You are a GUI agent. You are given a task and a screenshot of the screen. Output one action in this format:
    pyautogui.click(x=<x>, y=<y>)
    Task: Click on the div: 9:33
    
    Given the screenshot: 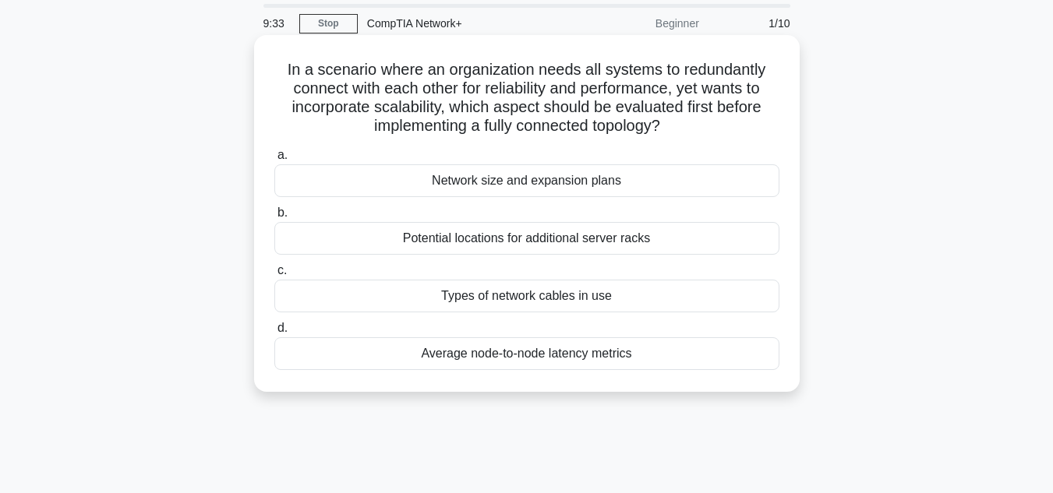 What is the action you would take?
    pyautogui.click(x=277, y=23)
    